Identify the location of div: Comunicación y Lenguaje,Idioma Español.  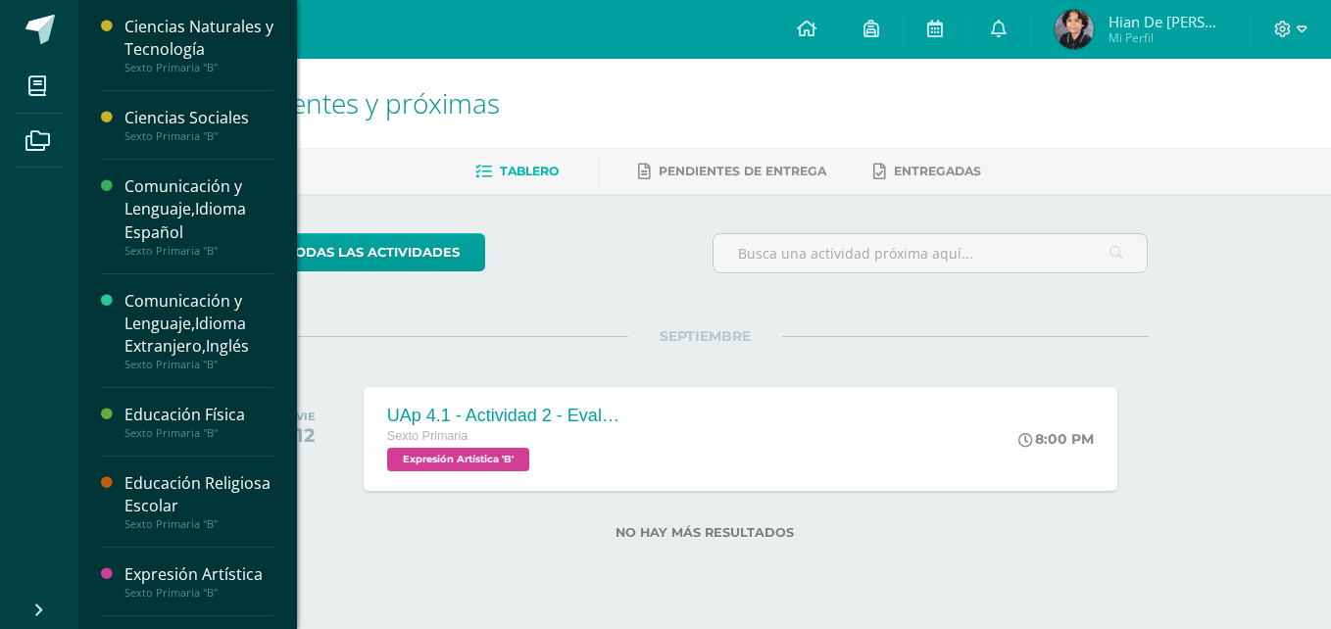
(199, 209).